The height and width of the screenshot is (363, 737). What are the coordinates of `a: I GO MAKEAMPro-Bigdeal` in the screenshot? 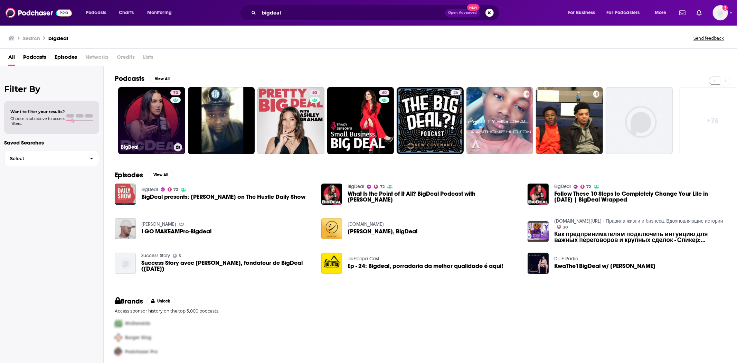 It's located at (176, 231).